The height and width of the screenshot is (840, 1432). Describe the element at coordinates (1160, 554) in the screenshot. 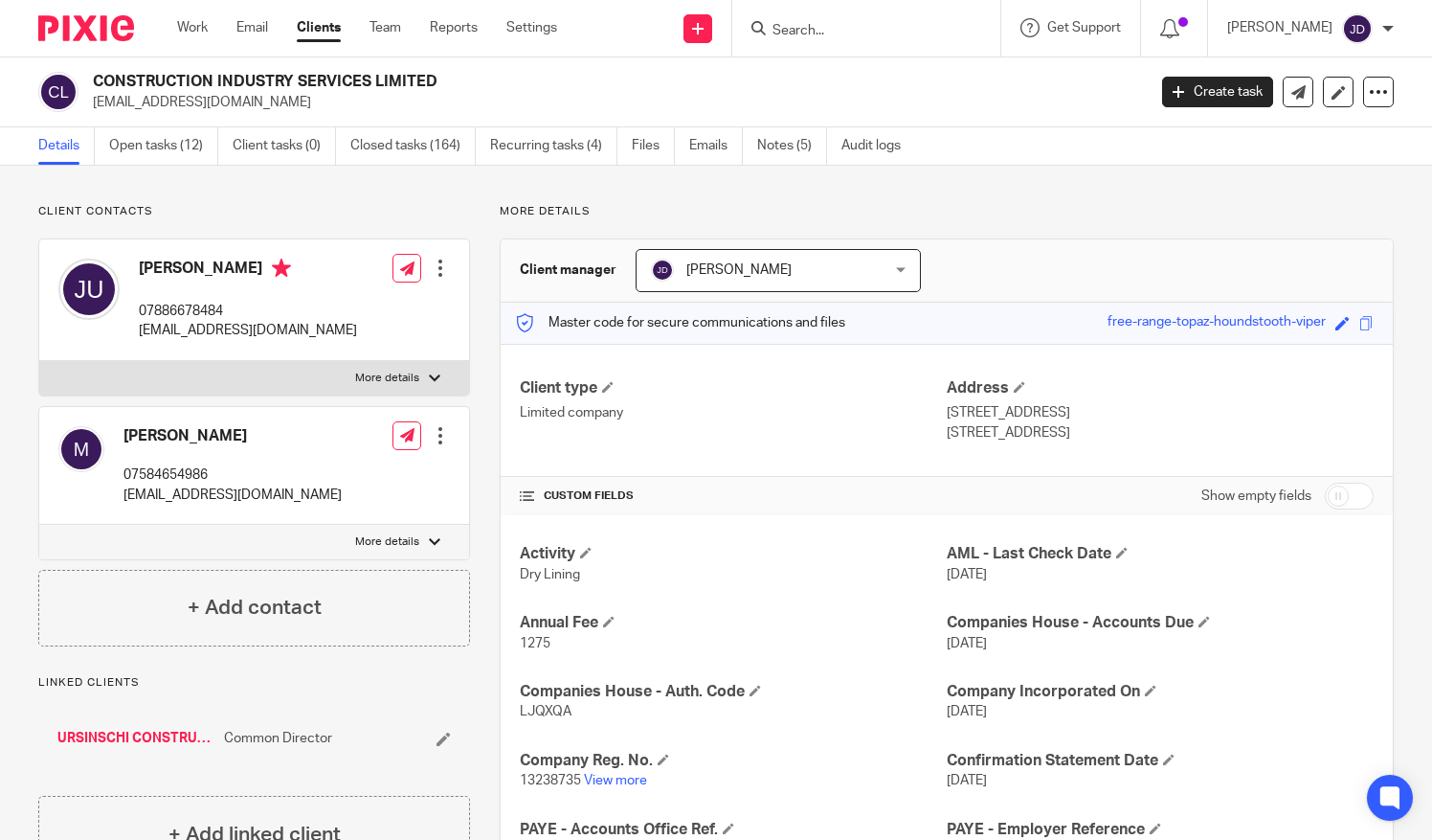

I see `h4: AML - Last Check Date` at that location.